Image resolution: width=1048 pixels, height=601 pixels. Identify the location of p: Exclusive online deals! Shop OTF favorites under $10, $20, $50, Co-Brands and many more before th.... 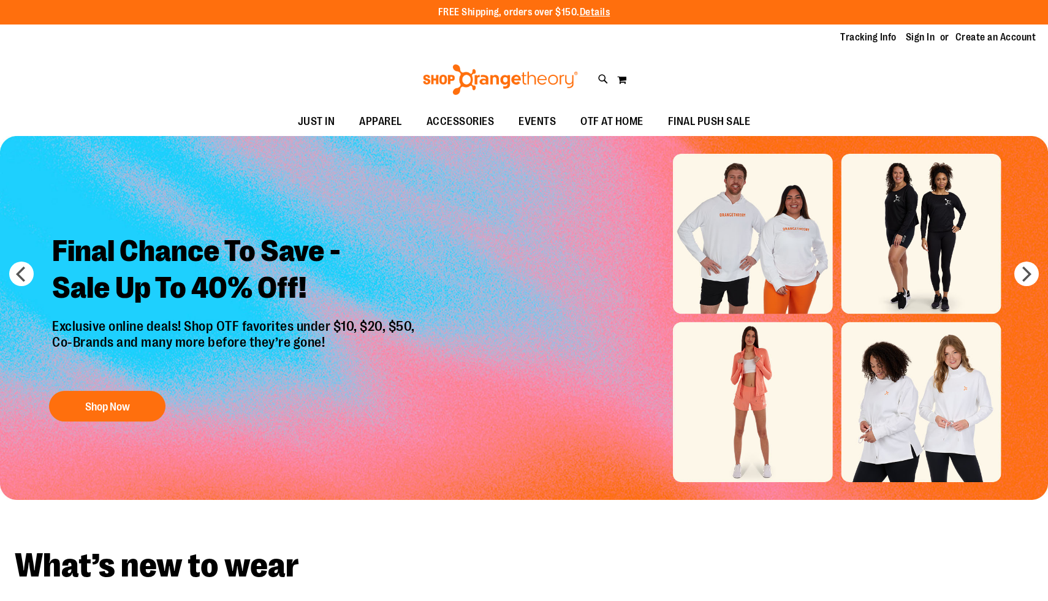
(235, 349).